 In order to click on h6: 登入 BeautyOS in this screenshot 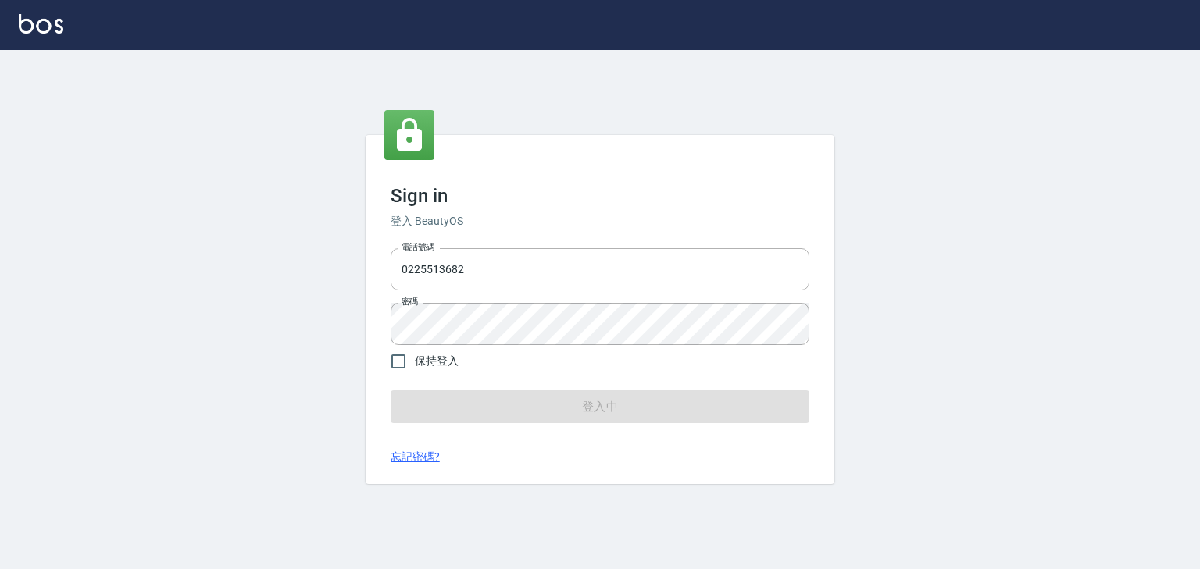, I will do `click(600, 221)`.